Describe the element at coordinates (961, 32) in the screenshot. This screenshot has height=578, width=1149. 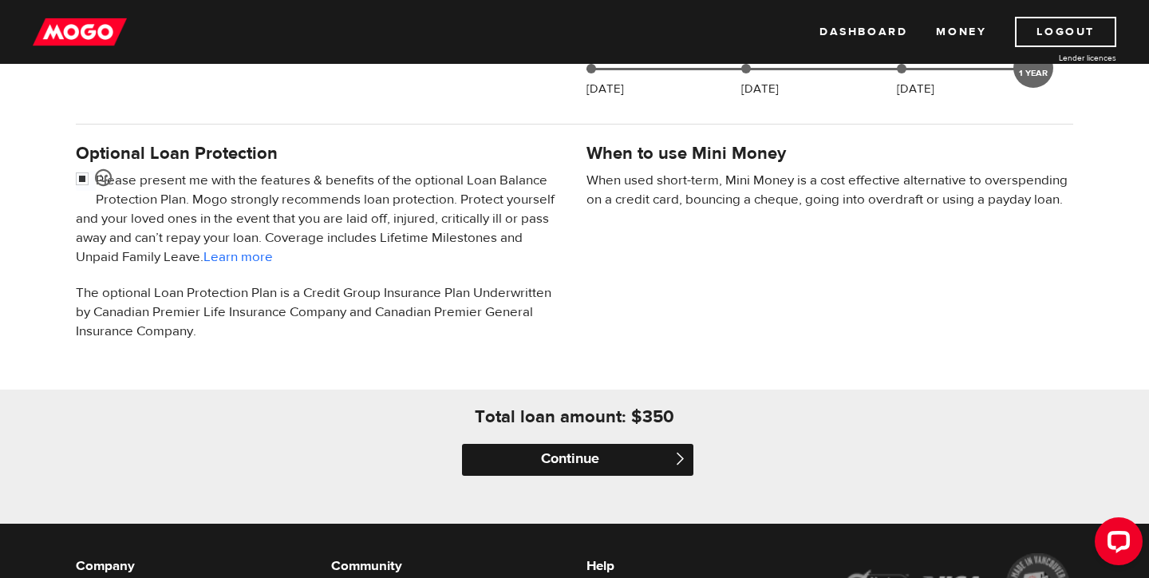
I see `a: Money` at that location.